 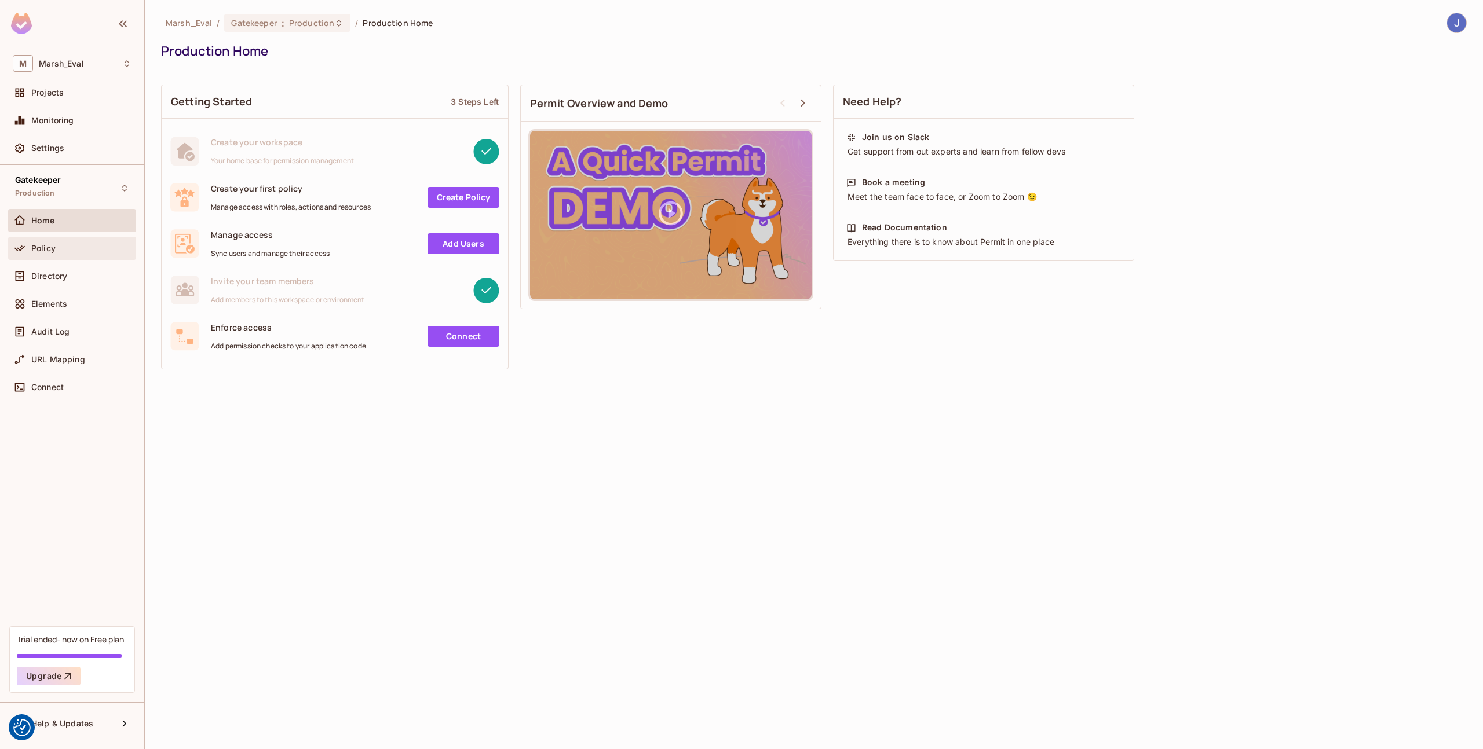 I want to click on span: Manage access, so click(x=270, y=235).